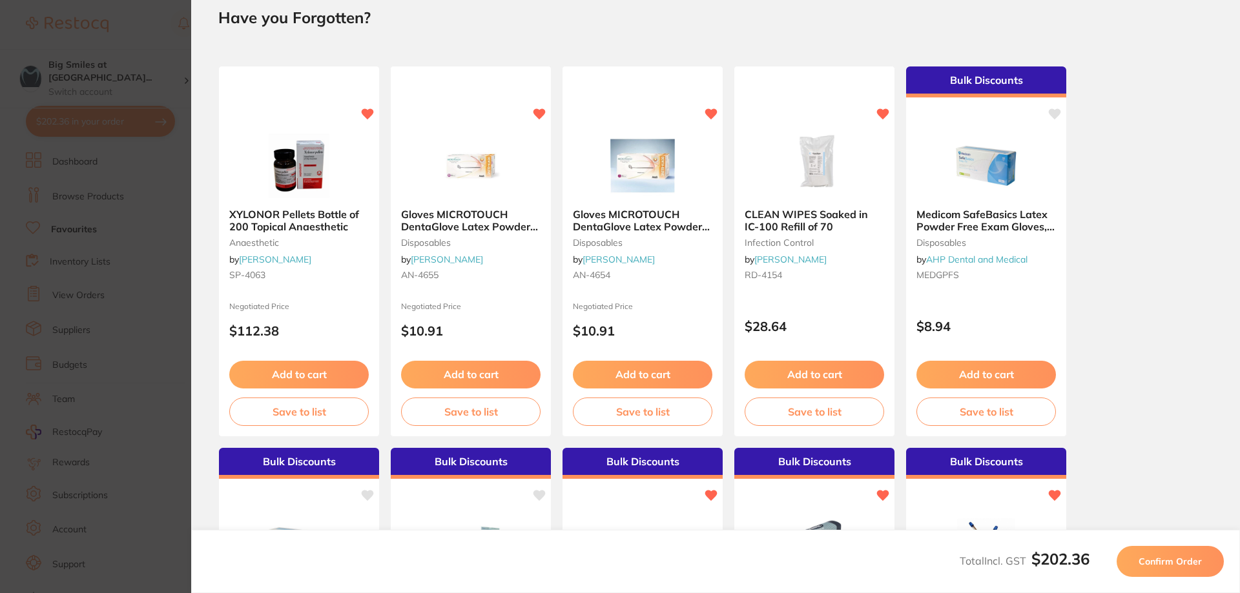  I want to click on b: $202.36, so click(1060, 559).